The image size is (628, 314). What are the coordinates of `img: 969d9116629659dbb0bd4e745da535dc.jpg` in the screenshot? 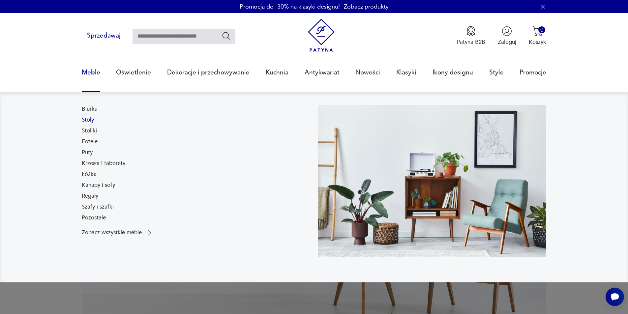 It's located at (432, 181).